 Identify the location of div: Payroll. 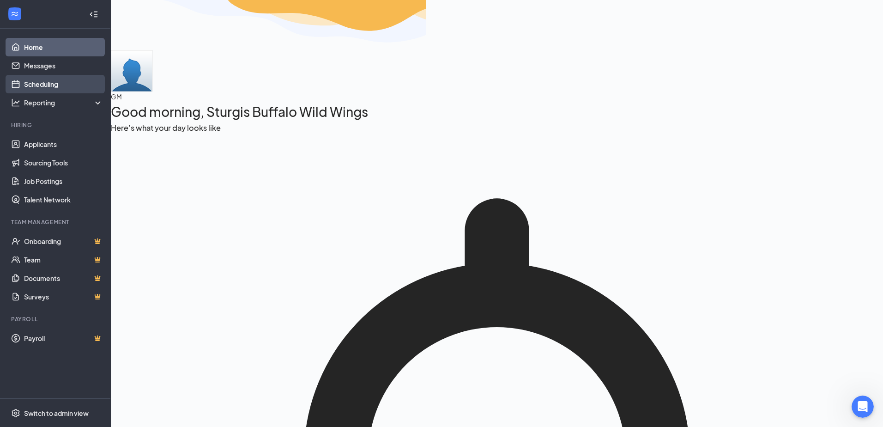
(56, 319).